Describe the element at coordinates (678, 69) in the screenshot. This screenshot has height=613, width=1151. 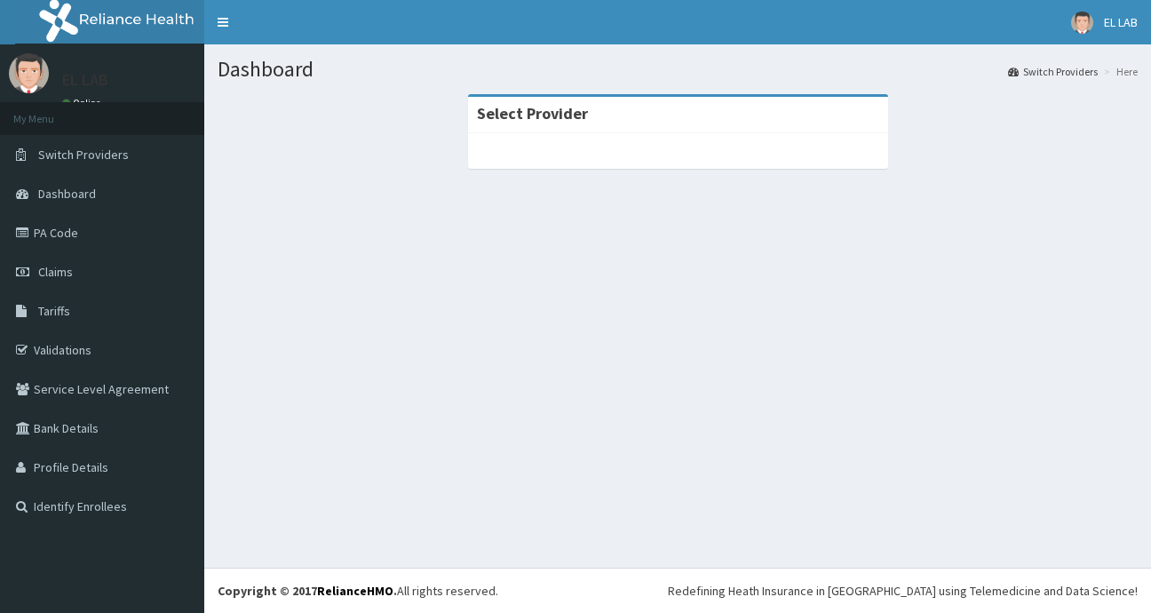
I see `h1: Dashboard` at that location.